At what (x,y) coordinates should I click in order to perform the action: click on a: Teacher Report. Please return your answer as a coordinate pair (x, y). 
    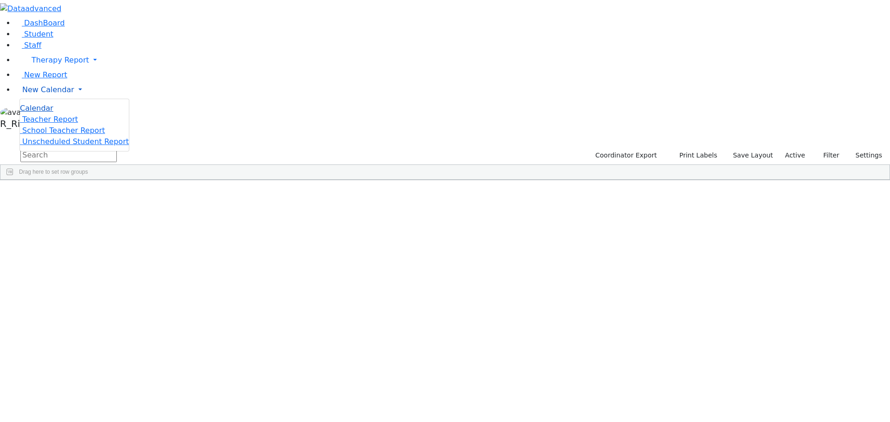
    Looking at the image, I should click on (49, 119).